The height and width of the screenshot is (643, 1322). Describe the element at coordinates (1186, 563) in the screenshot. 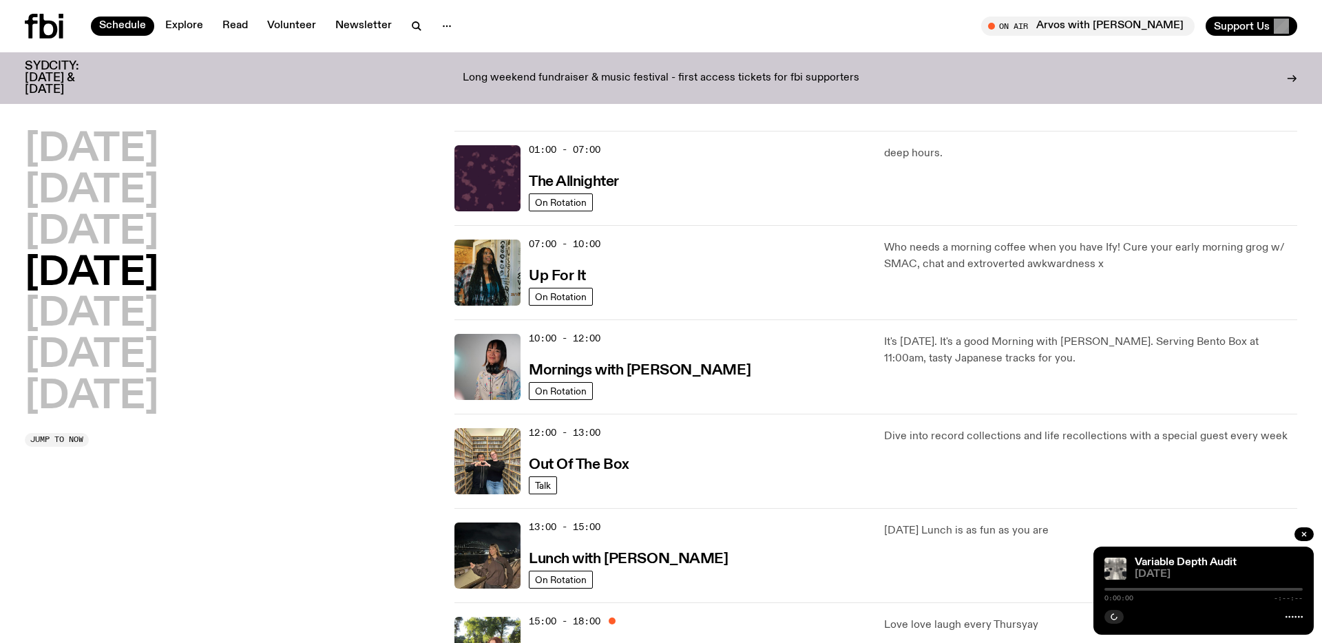

I see `a: Variable Depth Audit` at that location.